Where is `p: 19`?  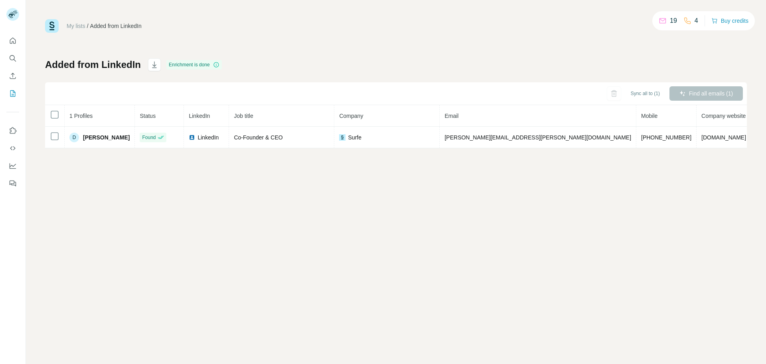 p: 19 is located at coordinates (674, 21).